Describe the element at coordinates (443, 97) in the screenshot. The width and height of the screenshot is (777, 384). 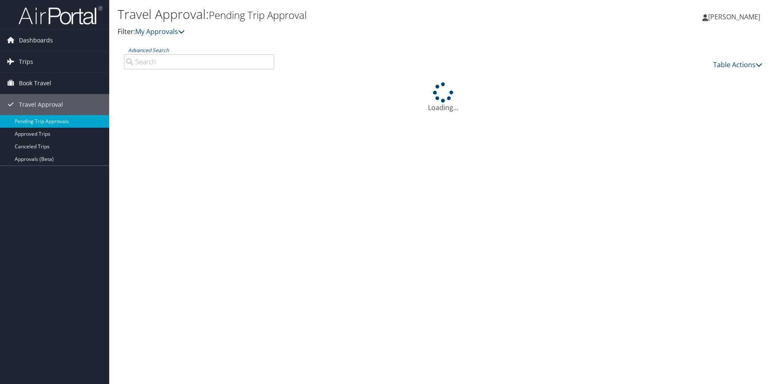
I see `div: Loading...` at that location.